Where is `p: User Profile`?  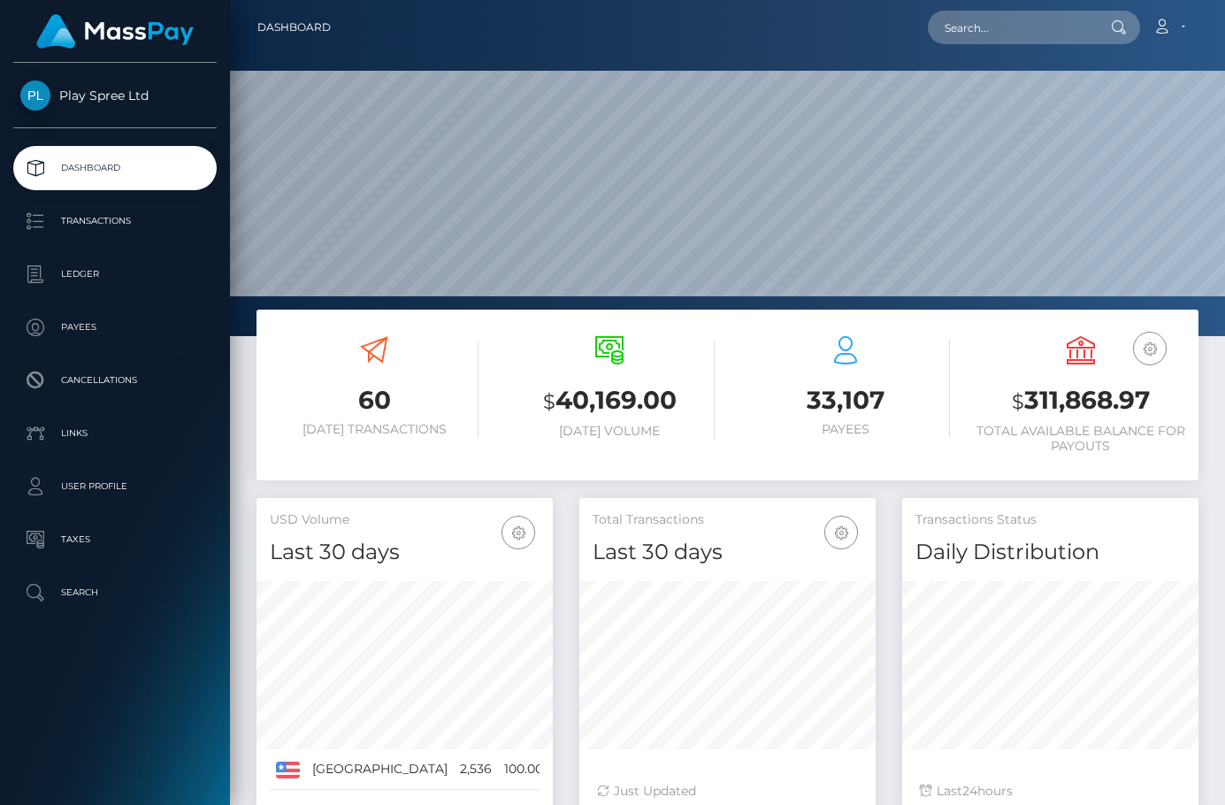
p: User Profile is located at coordinates (115, 486).